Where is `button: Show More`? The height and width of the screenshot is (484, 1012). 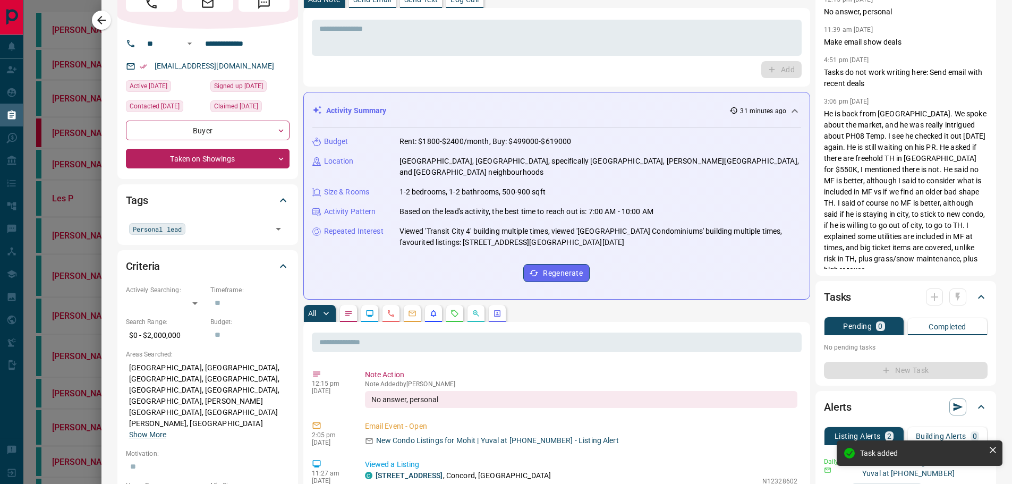 button: Show More is located at coordinates (148, 434).